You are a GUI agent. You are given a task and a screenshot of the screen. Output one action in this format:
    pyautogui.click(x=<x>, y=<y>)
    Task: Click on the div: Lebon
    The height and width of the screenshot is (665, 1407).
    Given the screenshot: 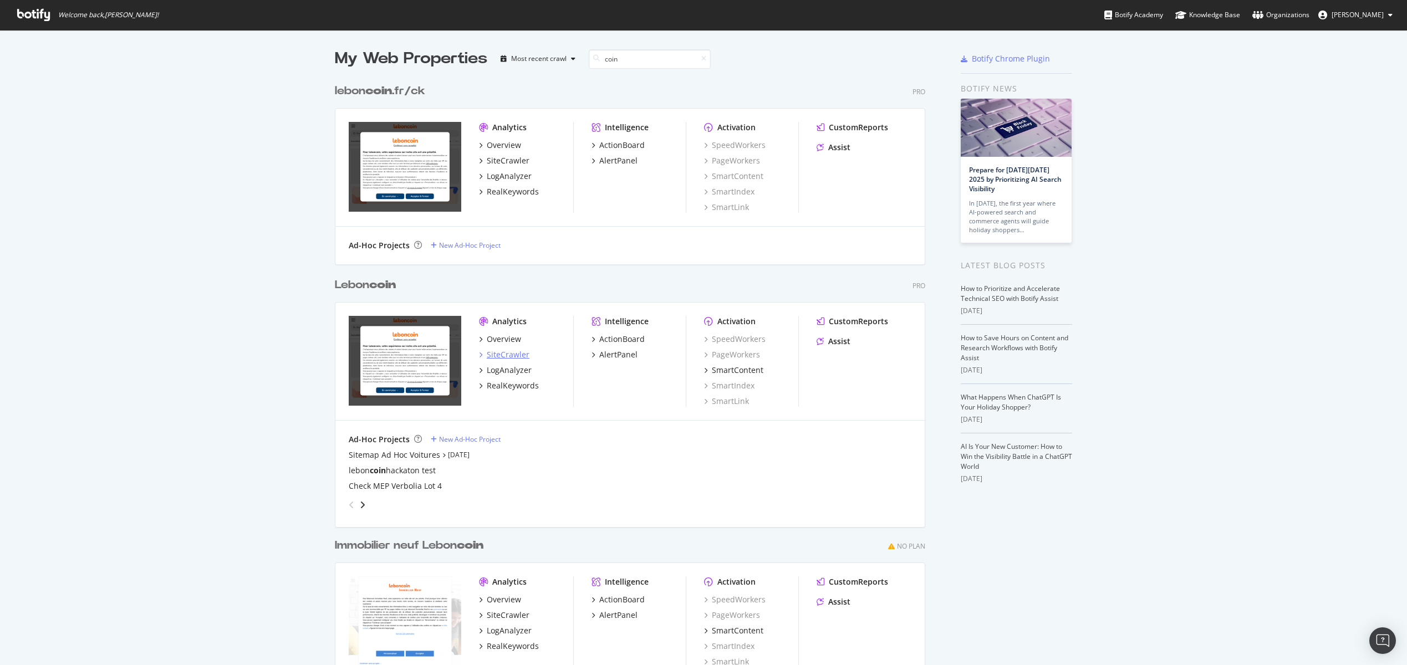 What is the action you would take?
    pyautogui.click(x=365, y=285)
    